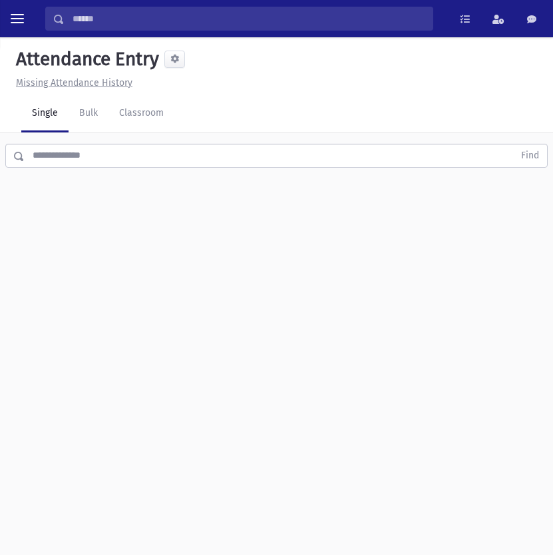 The width and height of the screenshot is (553, 555). What do you see at coordinates (45, 114) in the screenshot?
I see `a: Single` at bounding box center [45, 114].